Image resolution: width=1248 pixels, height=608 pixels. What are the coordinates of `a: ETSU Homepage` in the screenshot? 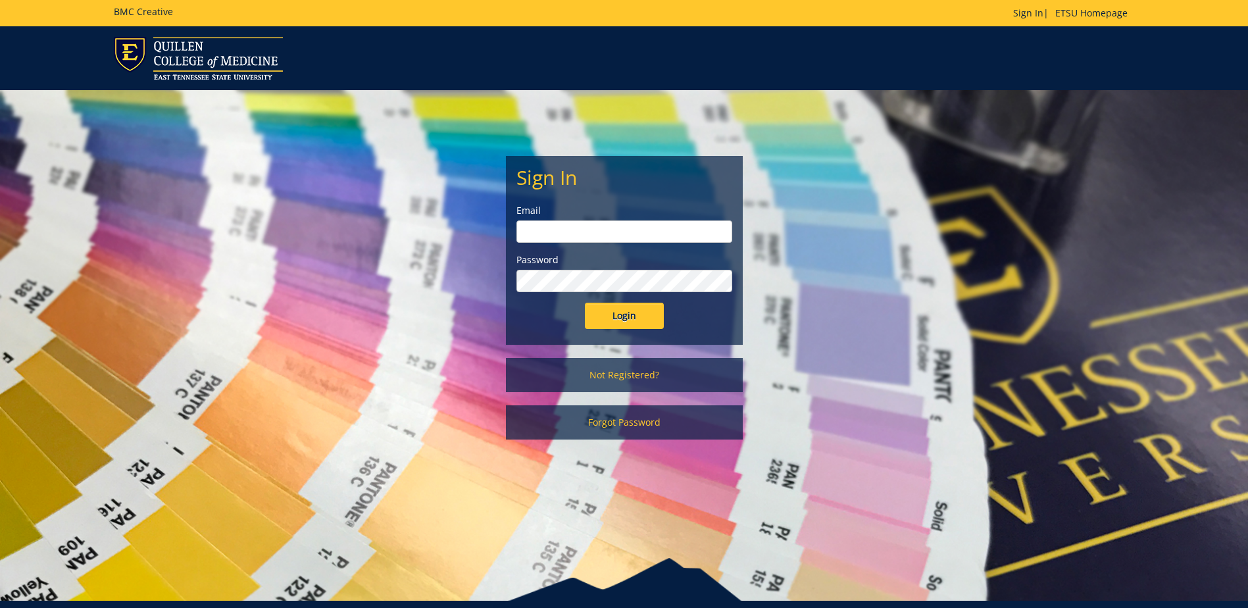 It's located at (1091, 12).